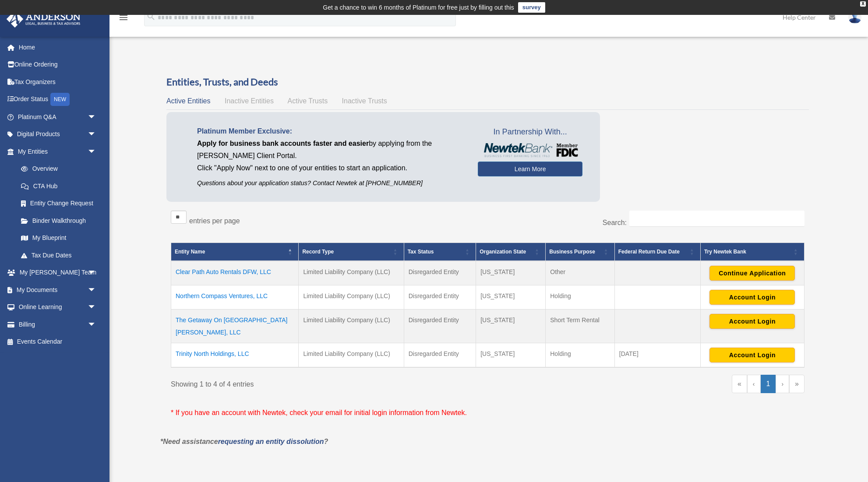 This screenshot has height=482, width=868. Describe the element at coordinates (58, 135) in the screenshot. I see `a: Digital Productsarrow_drop_down` at that location.